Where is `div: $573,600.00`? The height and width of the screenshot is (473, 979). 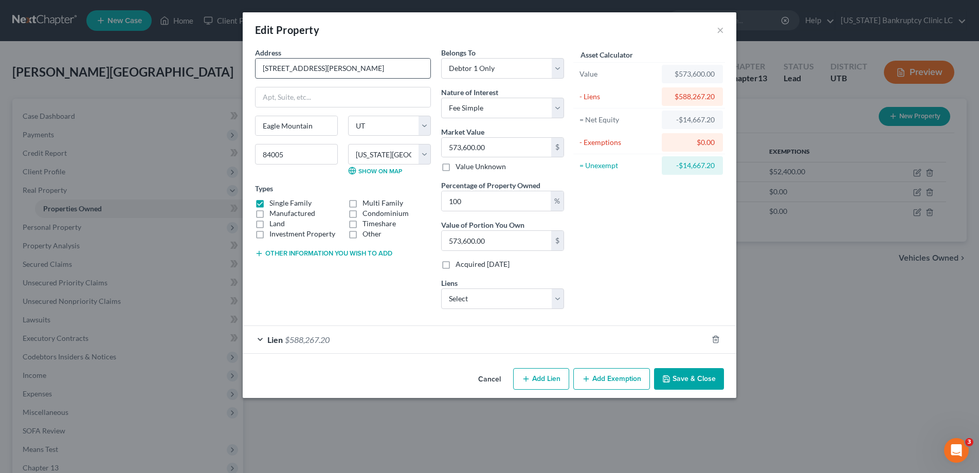
div: $573,600.00 is located at coordinates (692, 74).